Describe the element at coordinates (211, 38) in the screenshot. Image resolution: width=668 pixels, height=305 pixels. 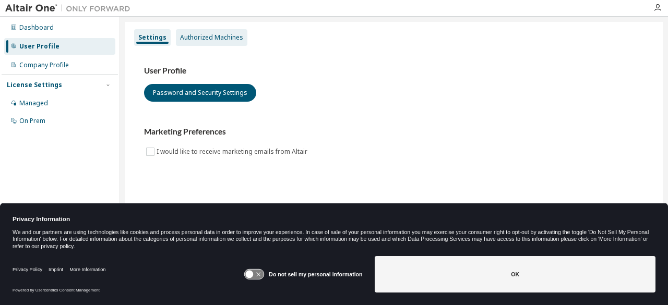
I see `div: Authorized Machines` at that location.